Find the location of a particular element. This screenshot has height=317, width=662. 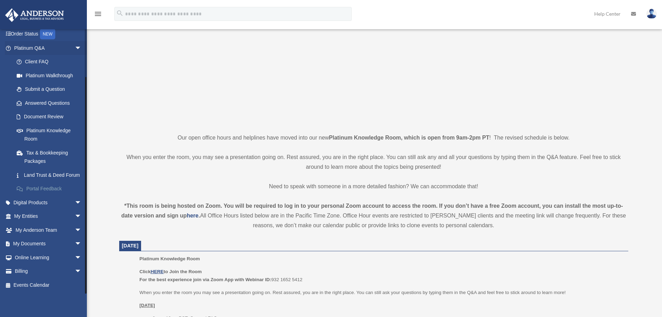

u: HERE is located at coordinates (157, 271).